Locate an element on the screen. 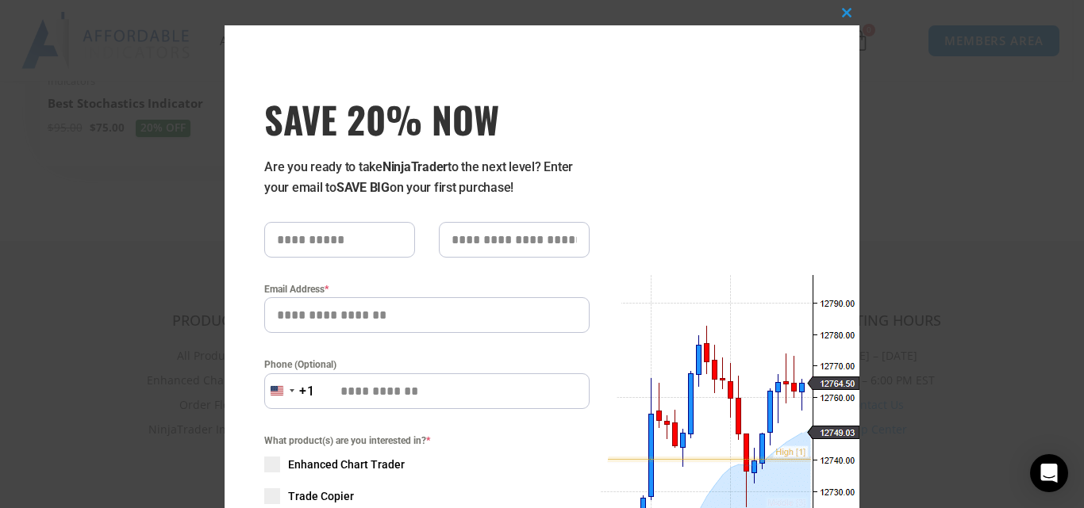 The width and height of the screenshot is (1084, 508). strong: NinjaTrader is located at coordinates (415, 167).